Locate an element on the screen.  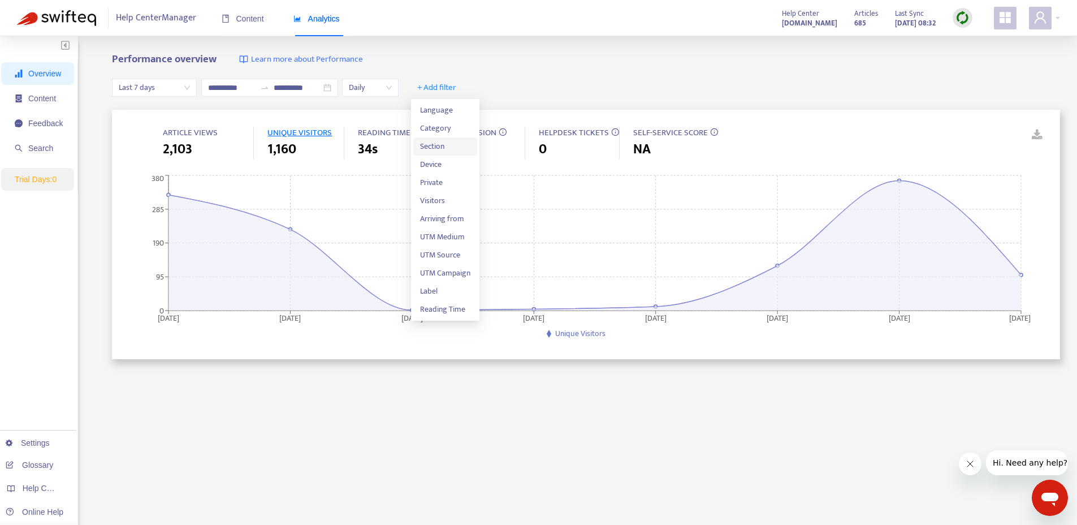
span: 0 is located at coordinates (543, 149).